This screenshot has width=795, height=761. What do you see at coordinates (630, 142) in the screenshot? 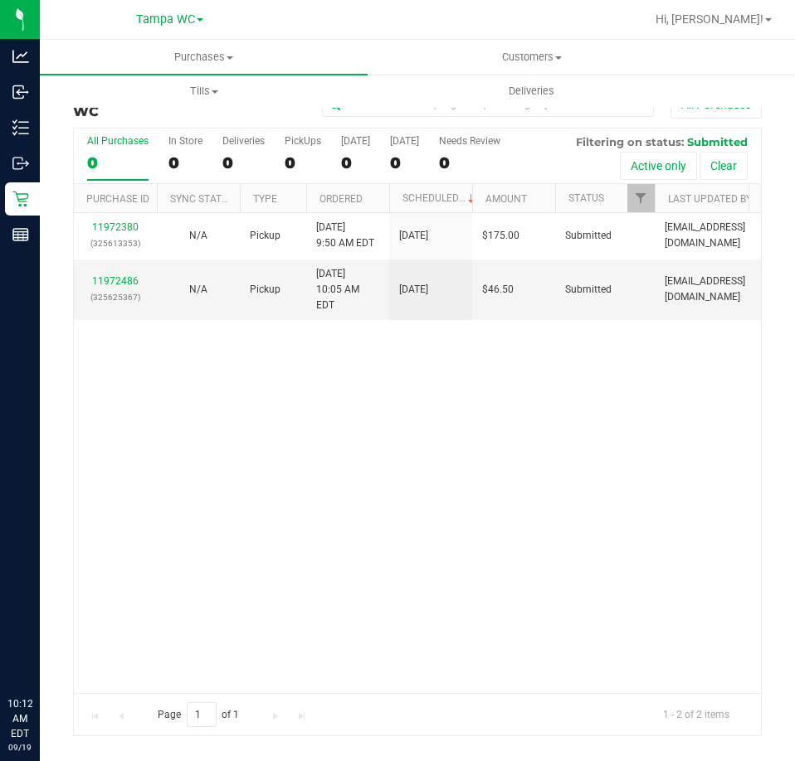
I see `span: Filtering on status:` at bounding box center [630, 142].